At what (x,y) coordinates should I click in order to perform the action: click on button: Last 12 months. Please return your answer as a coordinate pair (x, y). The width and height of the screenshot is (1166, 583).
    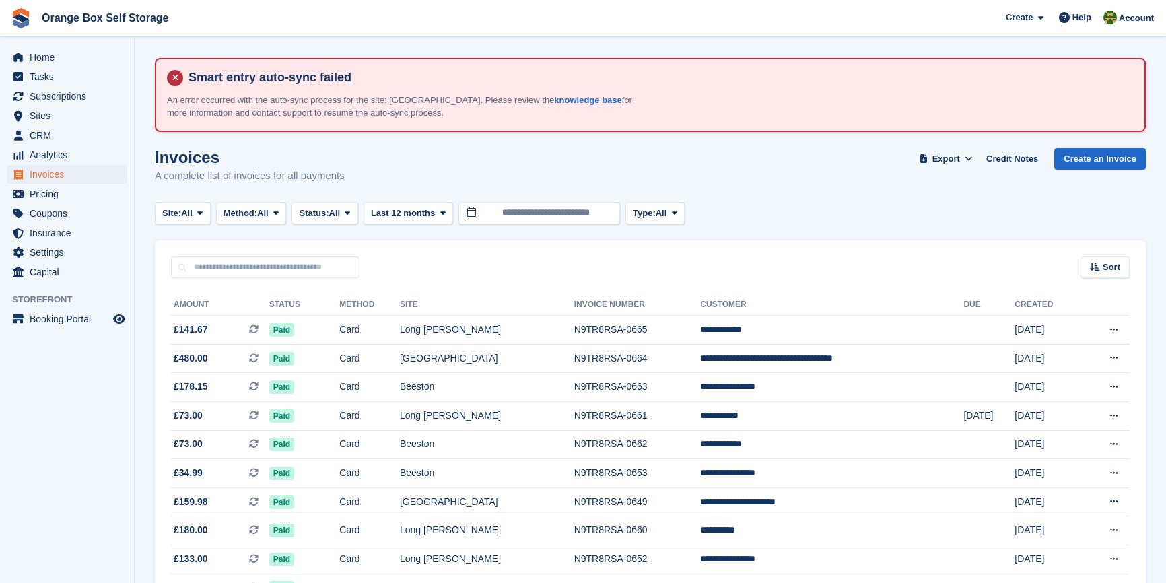
    Looking at the image, I should click on (408, 213).